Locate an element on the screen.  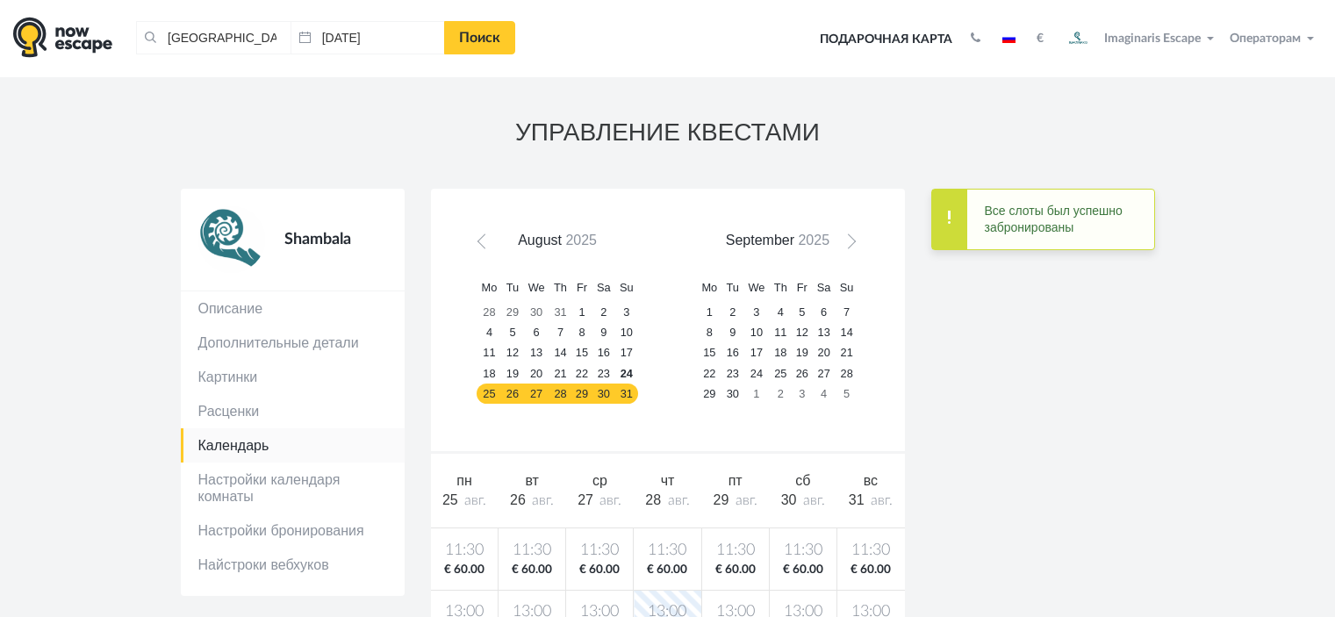
a: 23 is located at coordinates (604, 373).